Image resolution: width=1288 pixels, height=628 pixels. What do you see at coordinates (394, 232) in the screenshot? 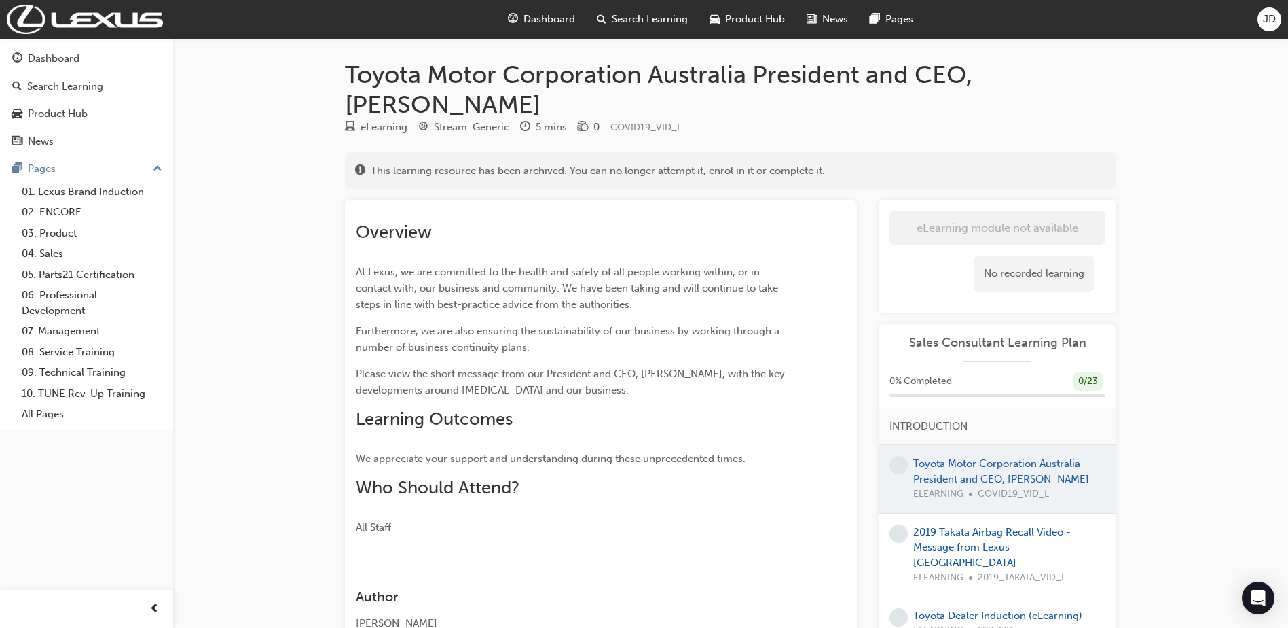
I see `span: Overview` at bounding box center [394, 232].